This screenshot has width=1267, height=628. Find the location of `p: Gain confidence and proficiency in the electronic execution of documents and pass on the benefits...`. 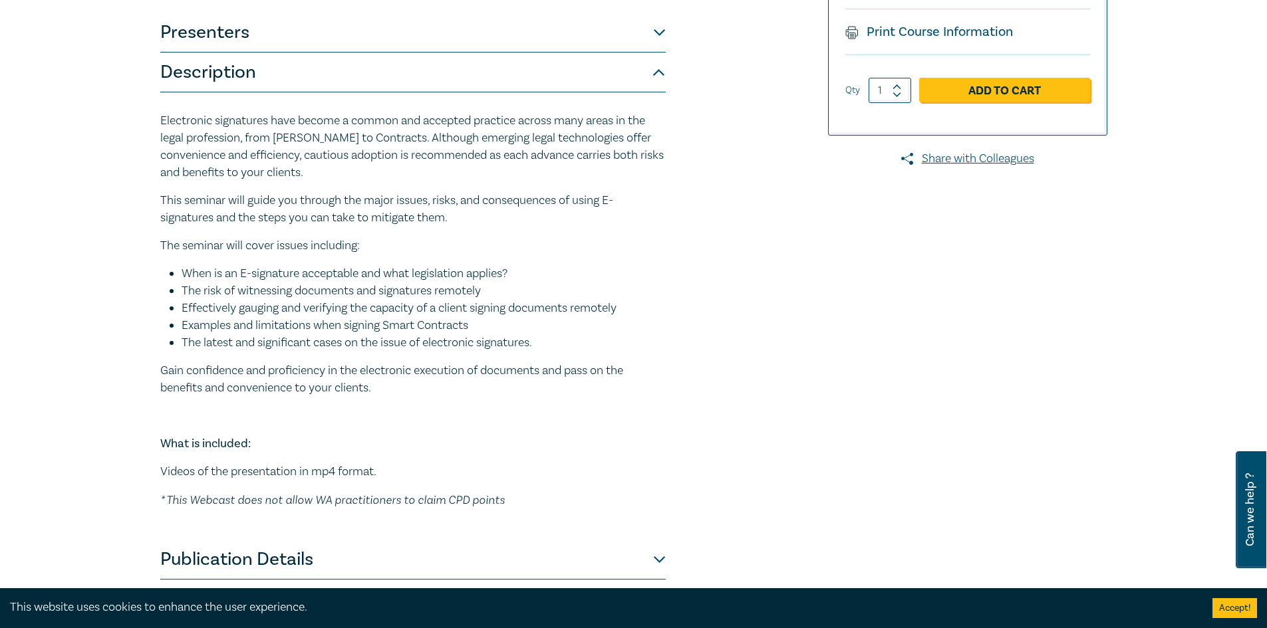

p: Gain confidence and proficiency in the electronic execution of documents and pass on the benefits... is located at coordinates (413, 380).